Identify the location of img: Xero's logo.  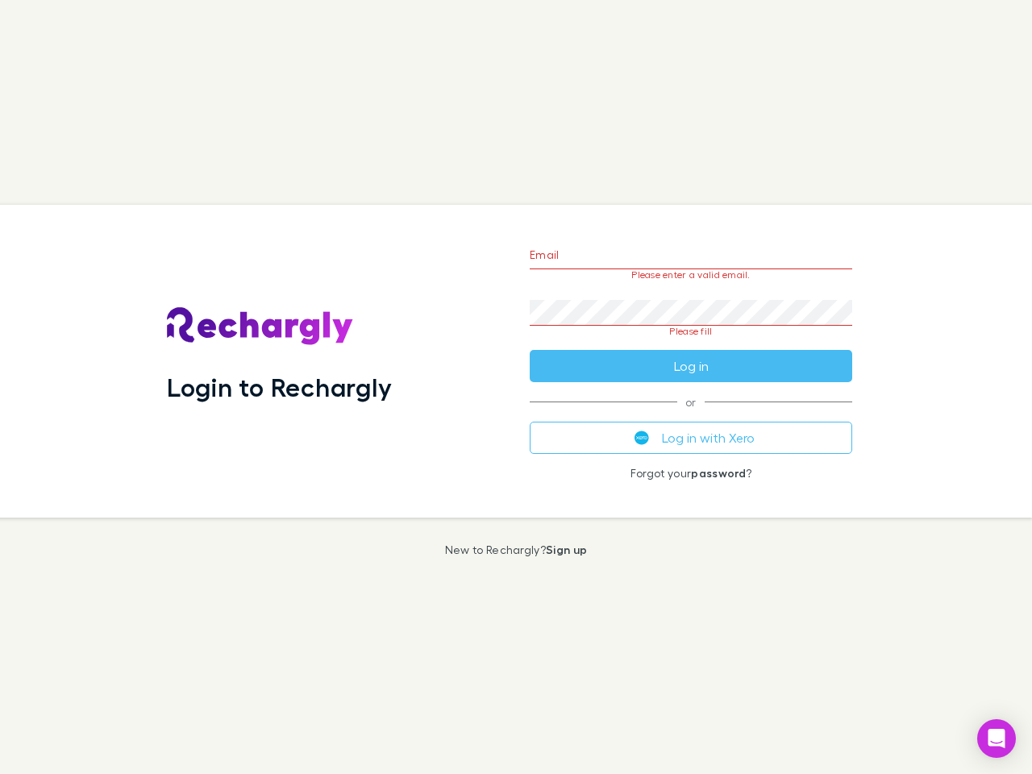
(642, 438).